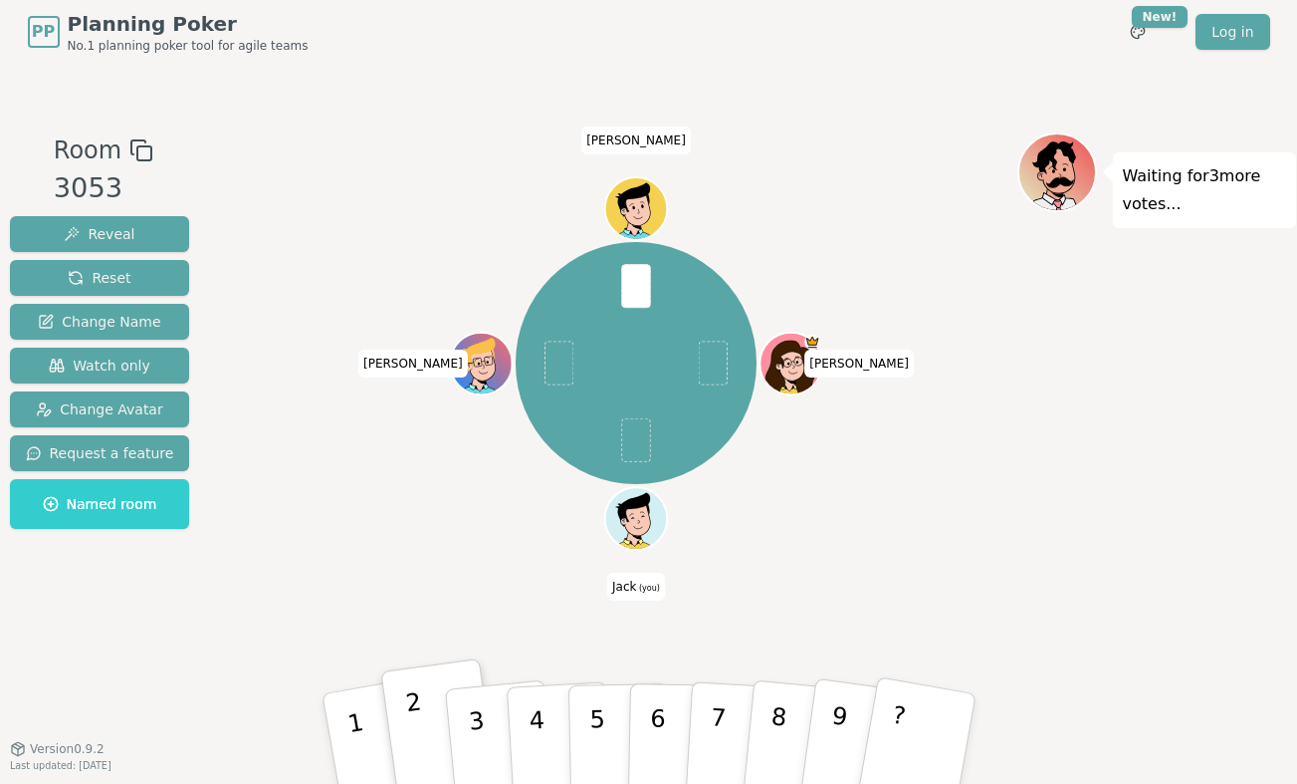 The image size is (1297, 784). I want to click on span: Request a feature, so click(100, 453).